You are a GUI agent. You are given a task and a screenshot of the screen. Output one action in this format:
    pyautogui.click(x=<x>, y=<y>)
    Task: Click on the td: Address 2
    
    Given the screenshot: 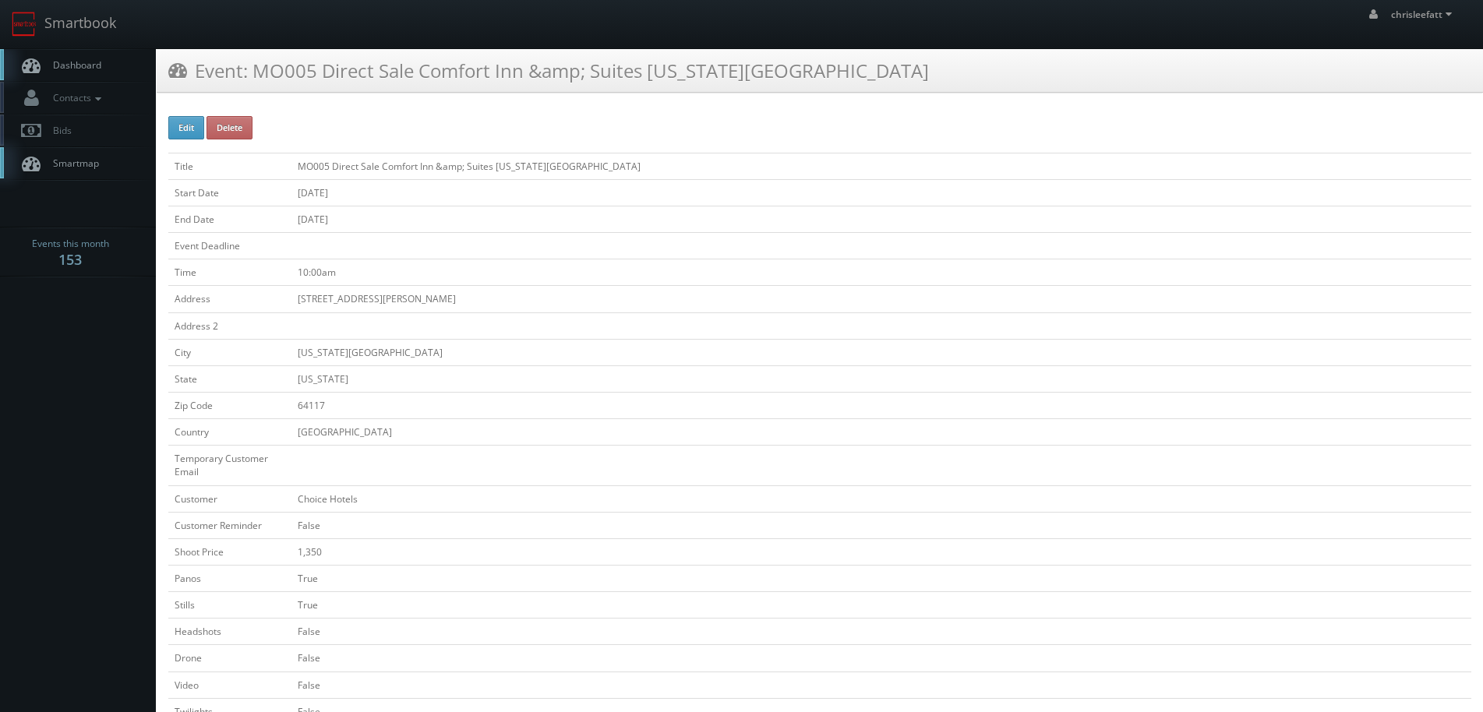 What is the action you would take?
    pyautogui.click(x=230, y=326)
    